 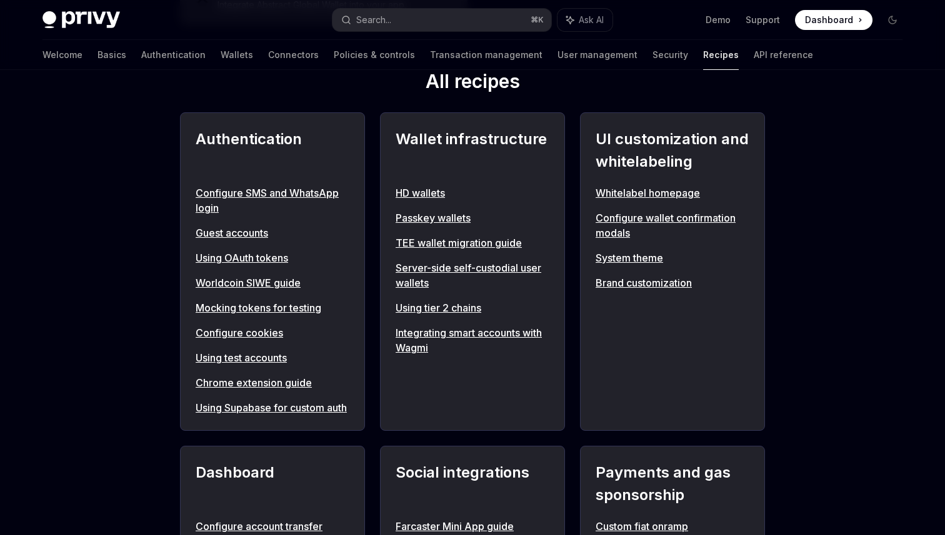 I want to click on h2: All recipes, so click(x=472, y=84).